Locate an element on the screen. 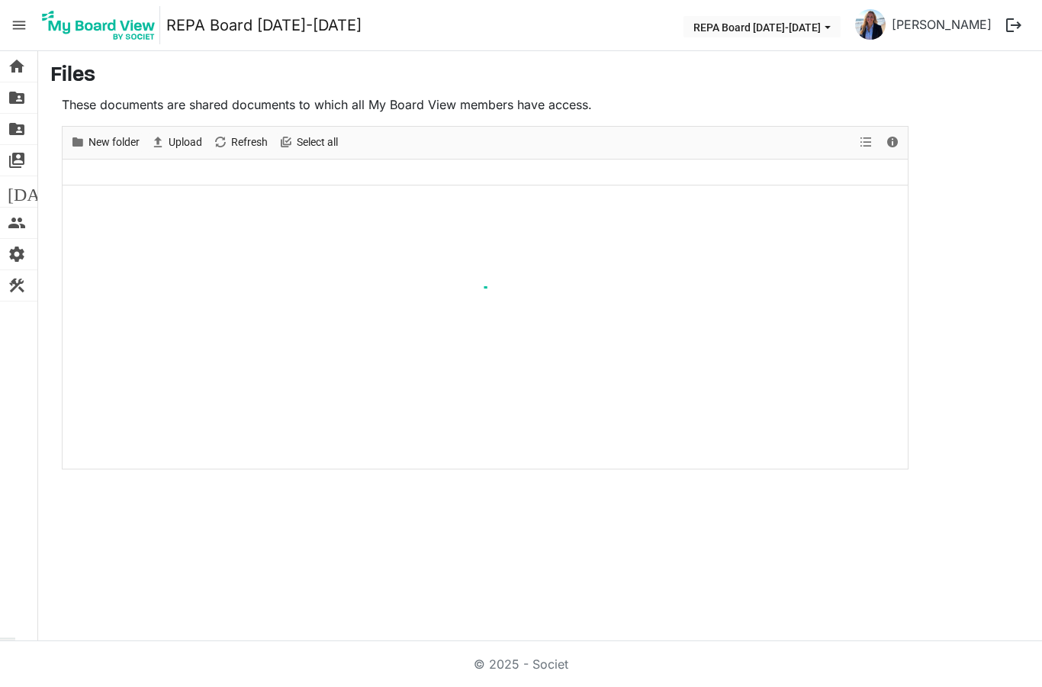 The width and height of the screenshot is (1042, 687). button: logout is located at coordinates (1014, 25).